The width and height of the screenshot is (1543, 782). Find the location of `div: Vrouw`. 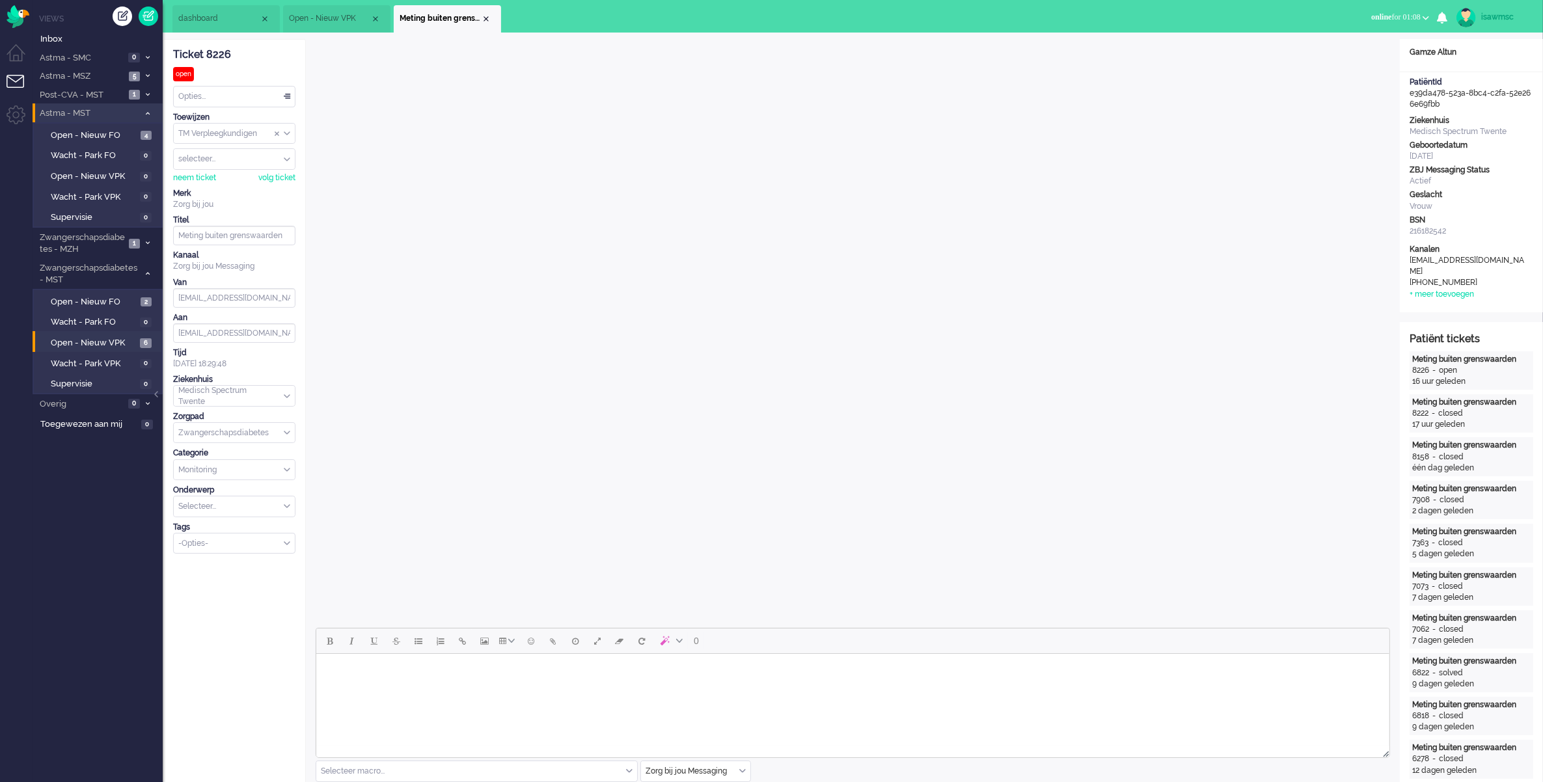

div: Vrouw is located at coordinates (1471, 206).